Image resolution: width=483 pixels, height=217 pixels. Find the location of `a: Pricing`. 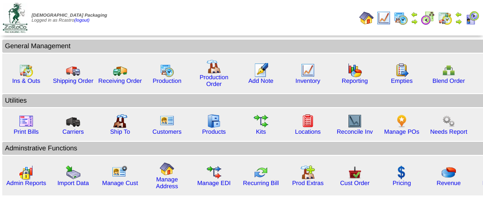

a: Pricing is located at coordinates (402, 183).